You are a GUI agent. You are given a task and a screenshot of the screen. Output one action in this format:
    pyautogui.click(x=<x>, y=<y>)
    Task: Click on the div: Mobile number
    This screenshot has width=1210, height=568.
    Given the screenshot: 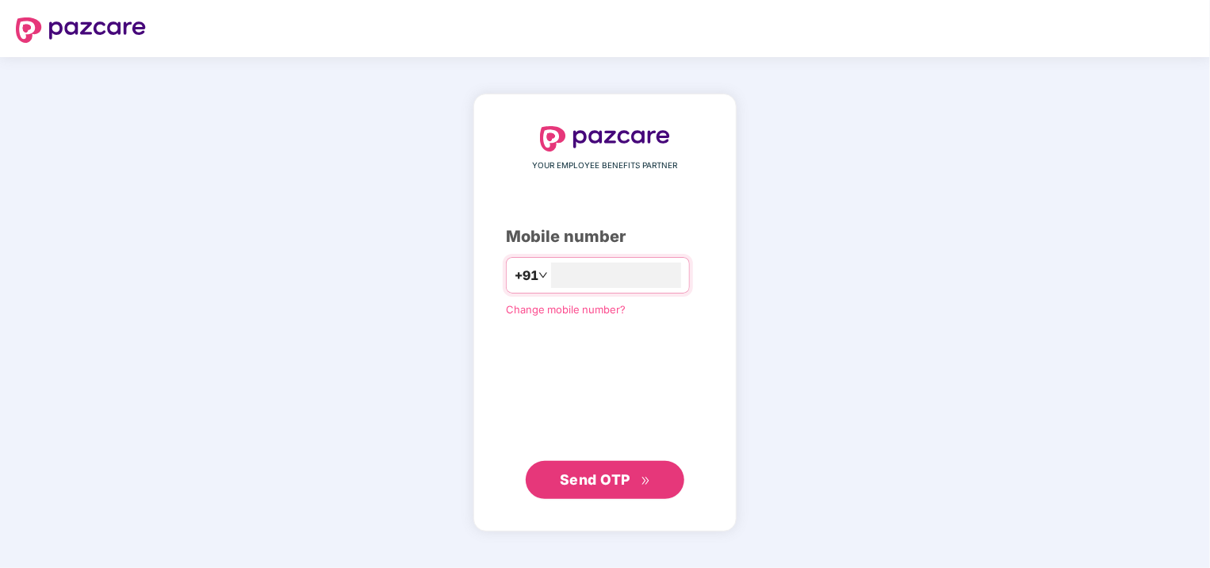 What is the action you would take?
    pyautogui.click(x=605, y=236)
    